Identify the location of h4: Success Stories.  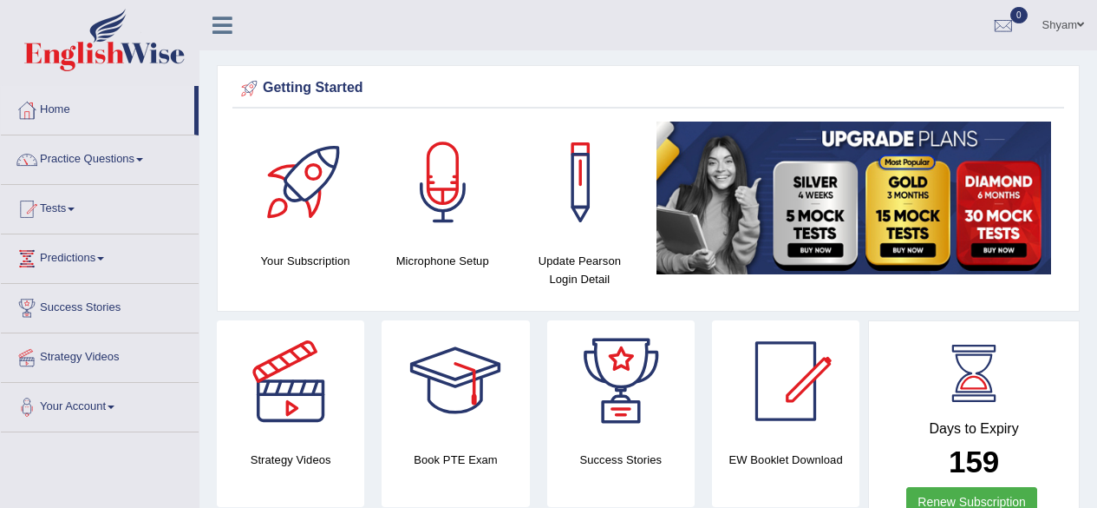
(621, 459).